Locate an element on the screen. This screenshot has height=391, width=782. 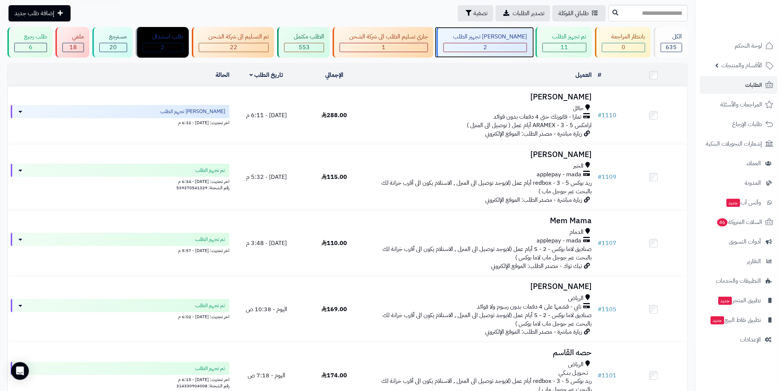
span: 115.00 is located at coordinates (334, 177).